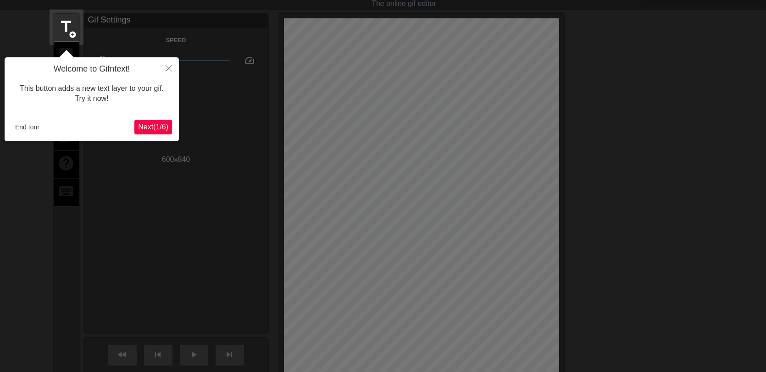 This screenshot has width=766, height=372. Describe the element at coordinates (92, 69) in the screenshot. I see `h4: Welcome to Gifntext!` at that location.